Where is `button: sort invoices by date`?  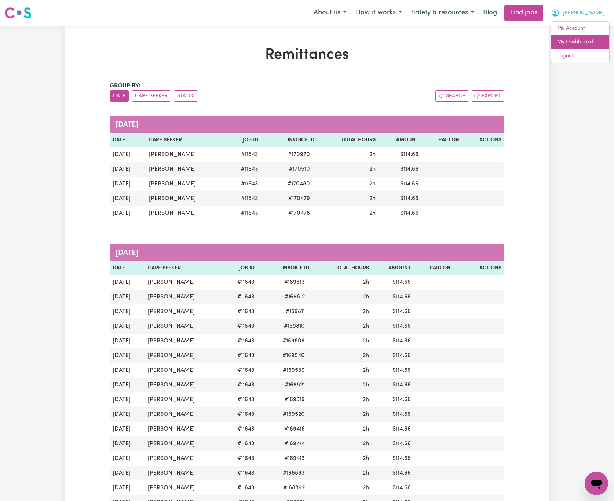 button: sort invoices by date is located at coordinates (119, 96).